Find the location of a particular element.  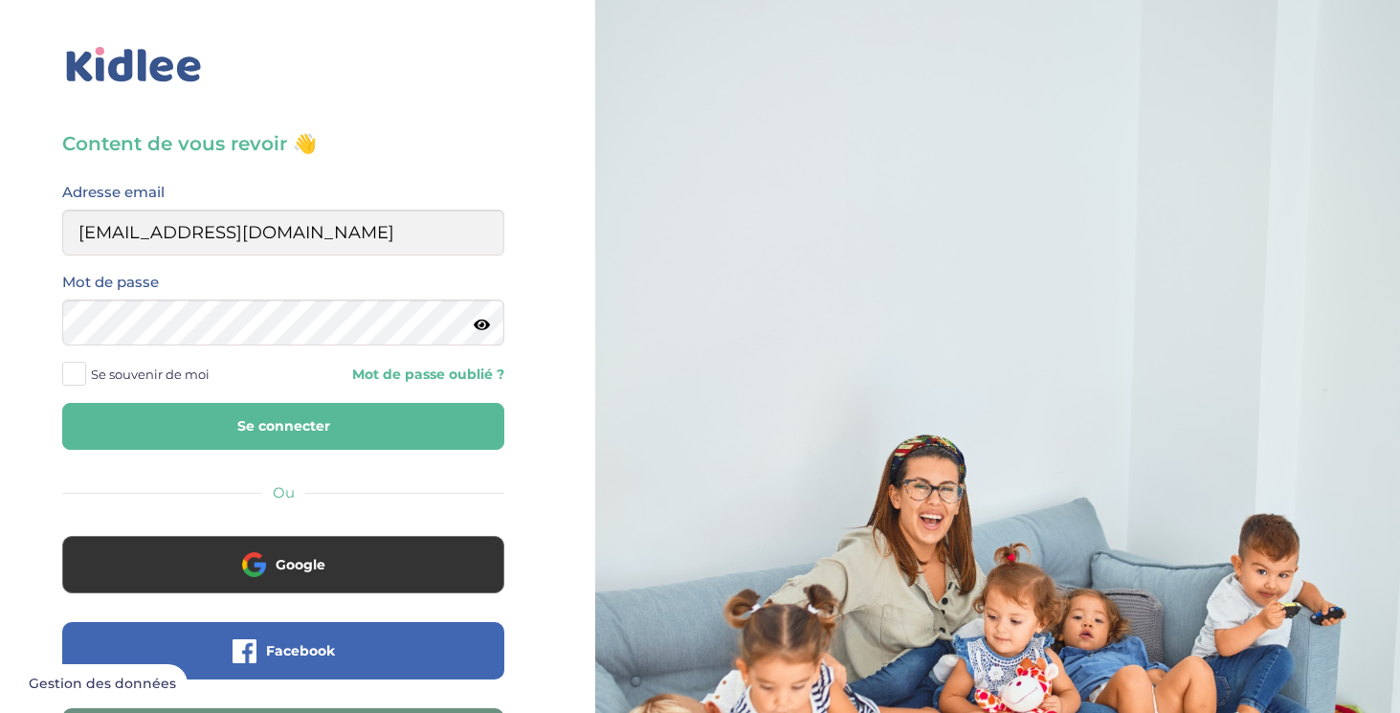

button: Gestion des données is located at coordinates (102, 684).